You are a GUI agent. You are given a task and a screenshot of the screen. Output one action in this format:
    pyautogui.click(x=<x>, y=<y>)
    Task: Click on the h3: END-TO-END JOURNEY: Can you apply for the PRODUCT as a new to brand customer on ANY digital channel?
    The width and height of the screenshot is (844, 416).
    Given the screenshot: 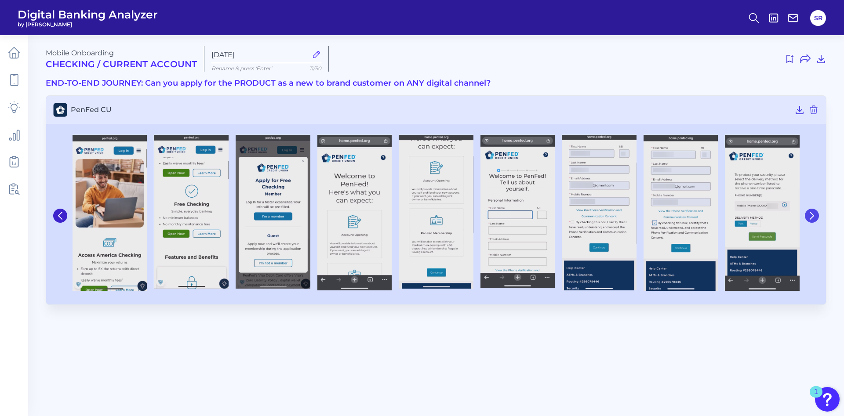 What is the action you would take?
    pyautogui.click(x=436, y=84)
    